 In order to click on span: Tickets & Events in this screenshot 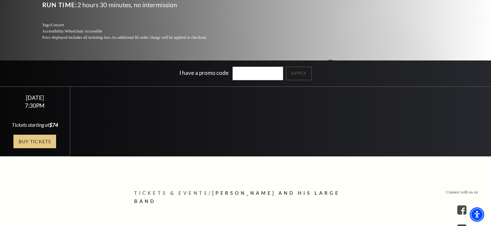, I will do `click(171, 193)`.